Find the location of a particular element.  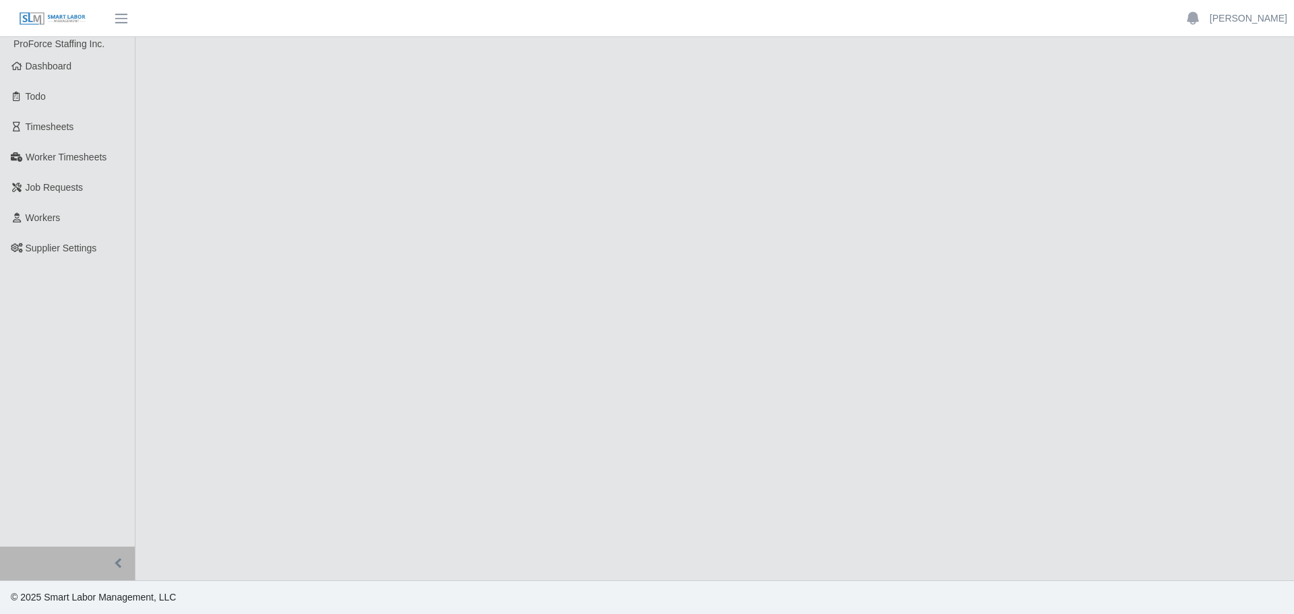

img: SLM Logo is located at coordinates (53, 19).